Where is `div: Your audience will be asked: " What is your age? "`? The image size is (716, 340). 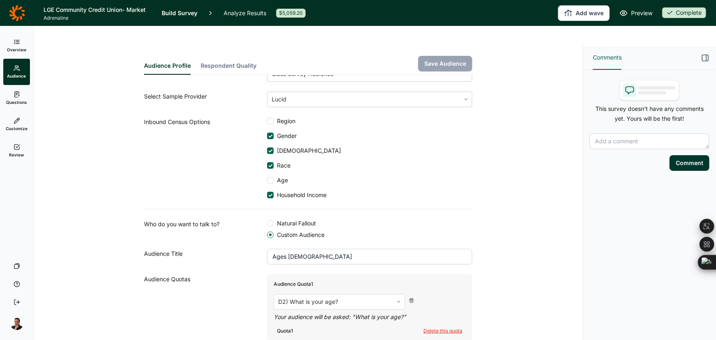 div: Your audience will be asked: " What is your age? " is located at coordinates (370, 317).